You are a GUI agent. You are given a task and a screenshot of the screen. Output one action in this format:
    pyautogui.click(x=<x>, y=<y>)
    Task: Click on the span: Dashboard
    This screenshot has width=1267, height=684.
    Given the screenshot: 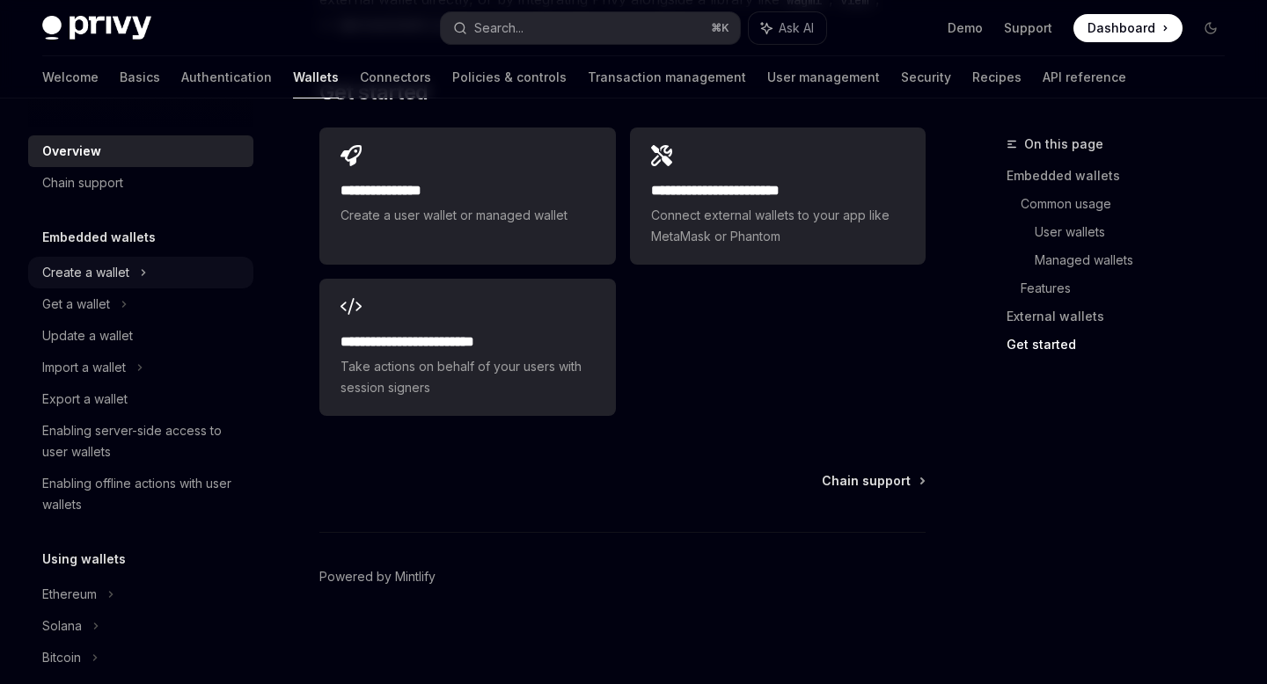 What is the action you would take?
    pyautogui.click(x=1121, y=28)
    